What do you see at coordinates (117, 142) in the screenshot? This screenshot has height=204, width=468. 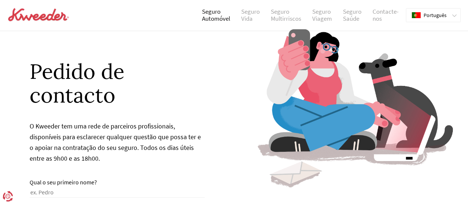 I see `p: O Kweeder tem uma rede de parceiros profissionais, disponíveis para esclarecer qualquer questão q...` at bounding box center [117, 142].